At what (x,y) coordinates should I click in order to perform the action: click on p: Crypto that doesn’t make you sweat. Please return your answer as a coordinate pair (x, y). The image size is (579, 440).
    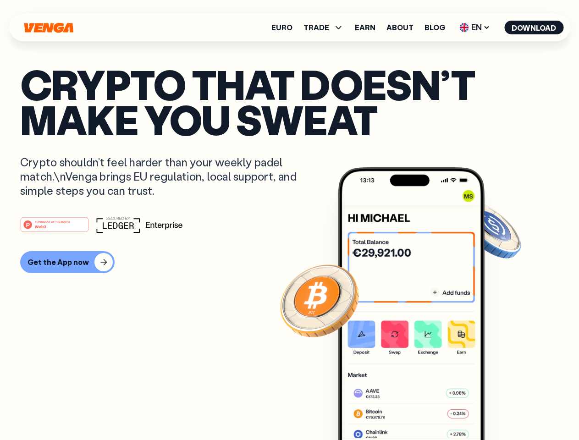
    Looking at the image, I should click on (289, 101).